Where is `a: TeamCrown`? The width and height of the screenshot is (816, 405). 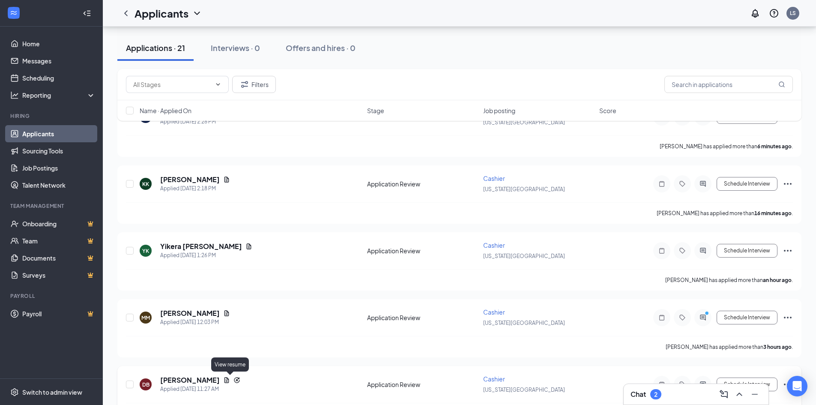
a: TeamCrown is located at coordinates (59, 241).